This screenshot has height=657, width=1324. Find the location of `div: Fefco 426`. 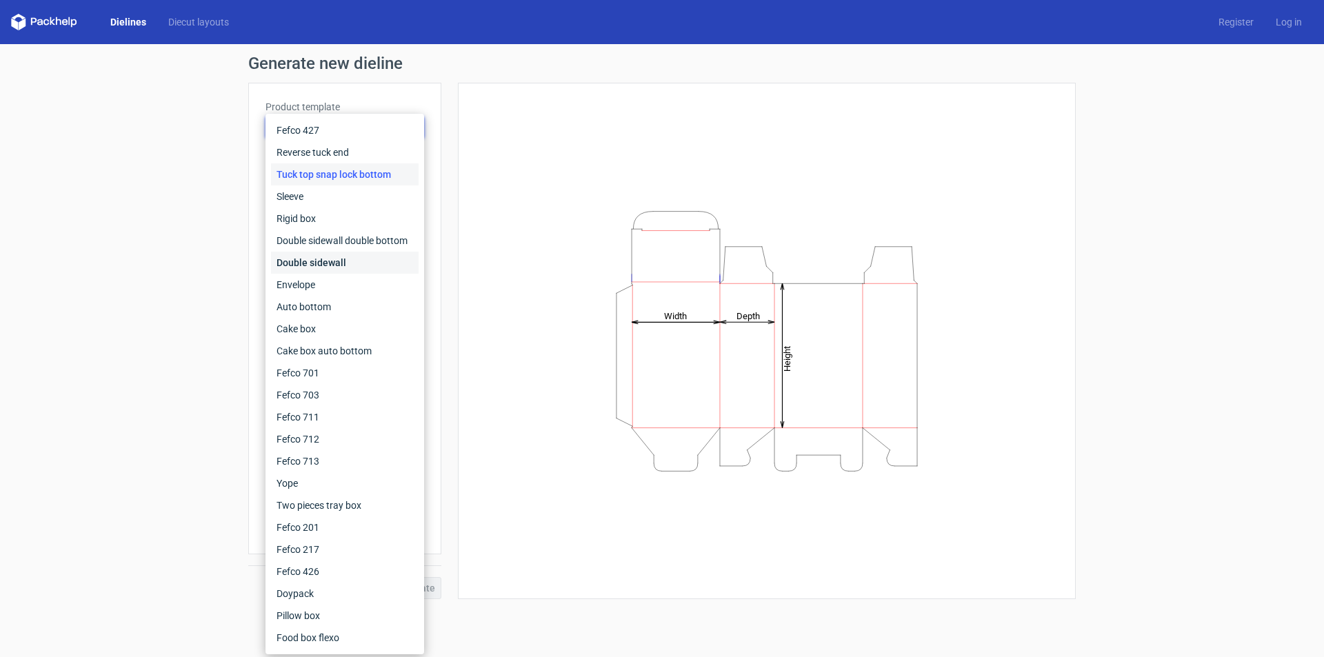

div: Fefco 426 is located at coordinates (345, 572).